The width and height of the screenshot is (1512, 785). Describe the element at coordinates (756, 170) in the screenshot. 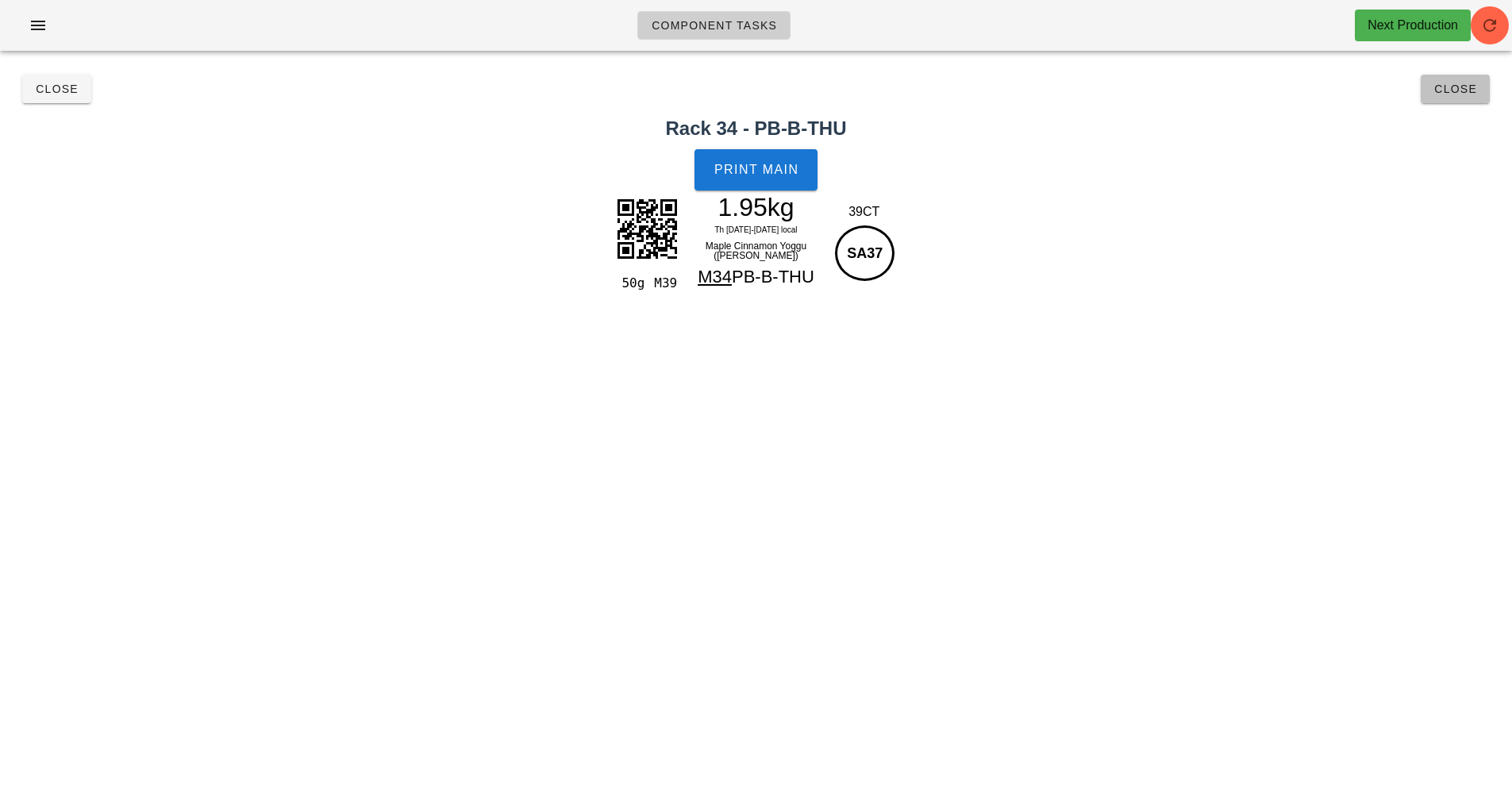

I see `button: Print Main` at that location.